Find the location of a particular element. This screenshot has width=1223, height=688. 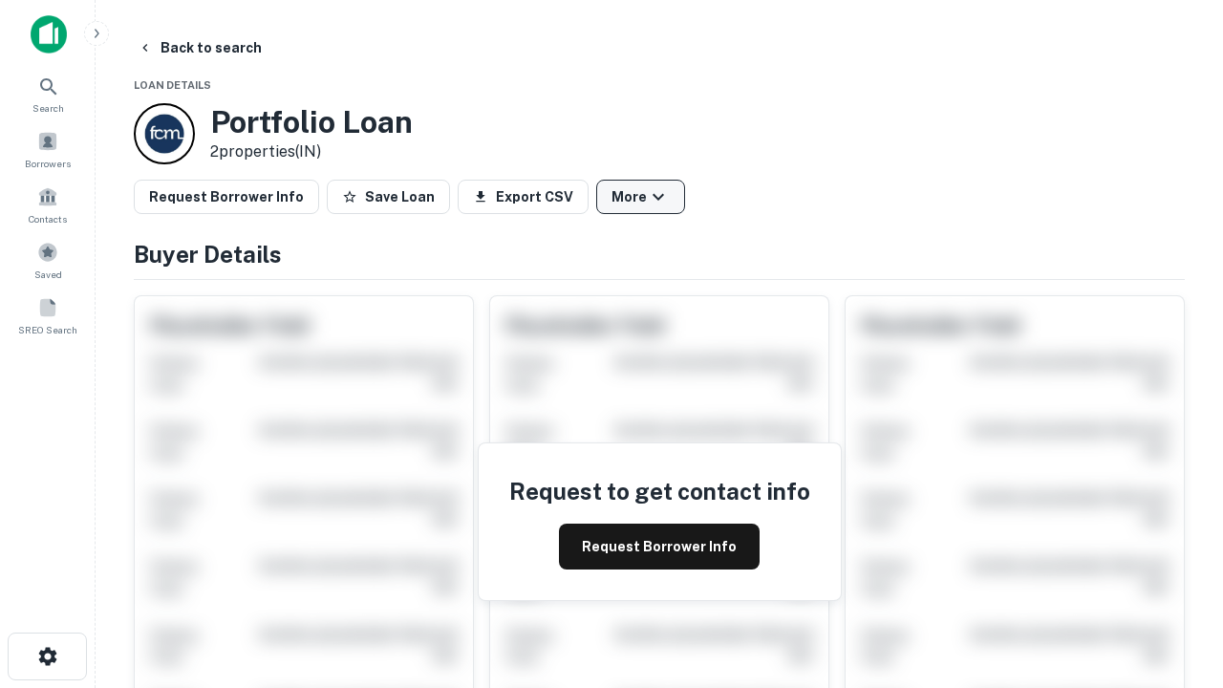

h4: Buyer Details is located at coordinates (659, 254).